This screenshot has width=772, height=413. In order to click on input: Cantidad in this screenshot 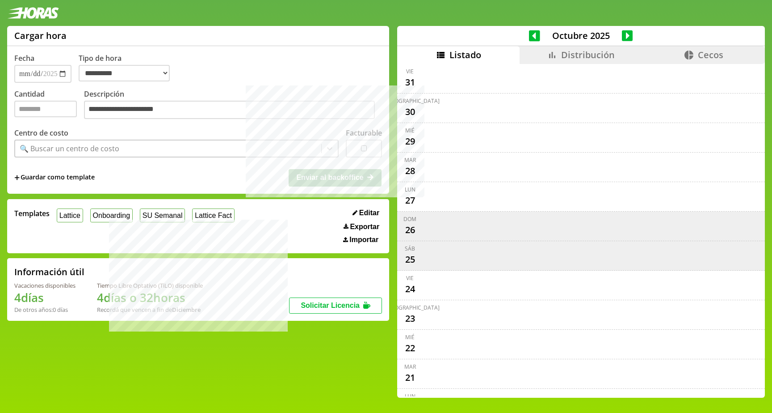, I will do `click(46, 109)`.